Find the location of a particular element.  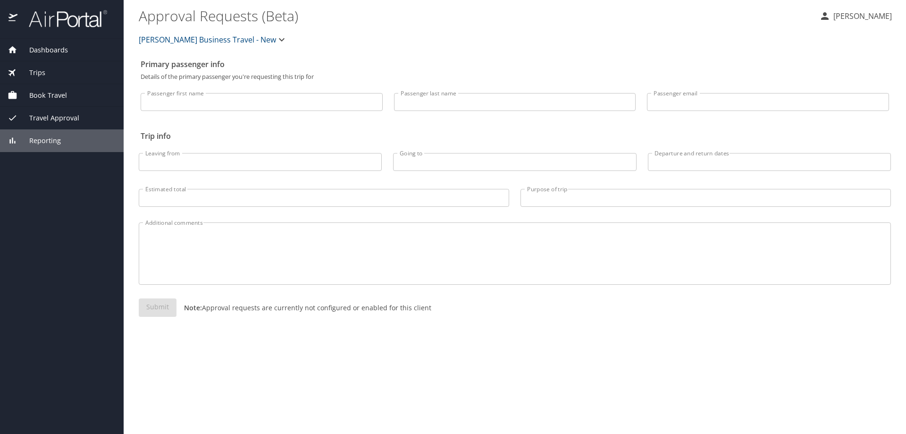

strong: Note: is located at coordinates (193, 307).